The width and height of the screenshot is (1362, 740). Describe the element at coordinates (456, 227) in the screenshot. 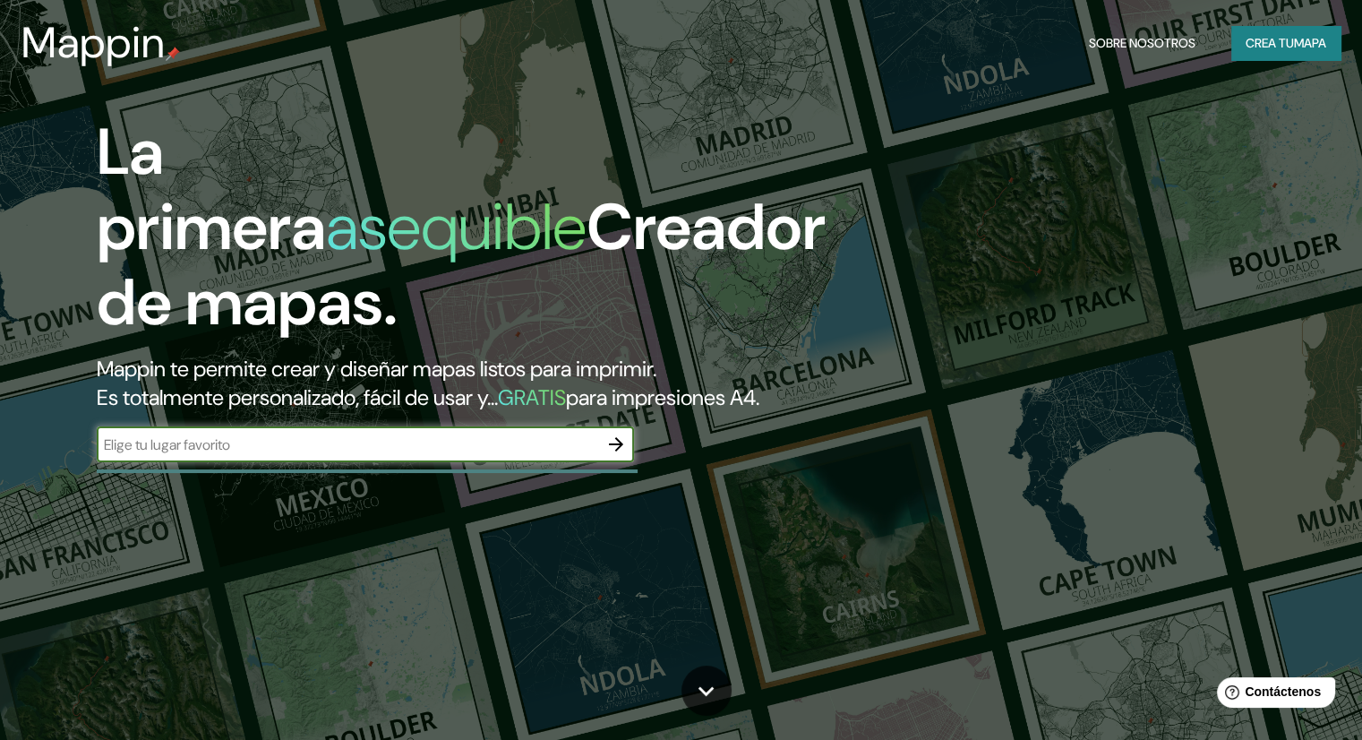

I see `font: asequible` at that location.